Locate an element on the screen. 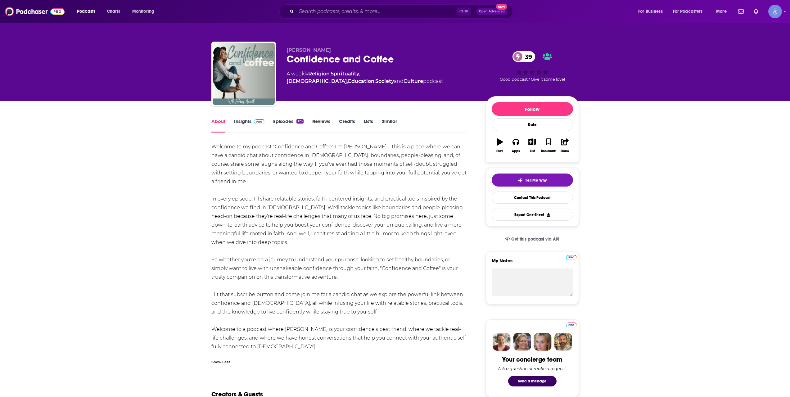 The height and width of the screenshot is (397, 790). img: Jules Profile is located at coordinates (543, 342).